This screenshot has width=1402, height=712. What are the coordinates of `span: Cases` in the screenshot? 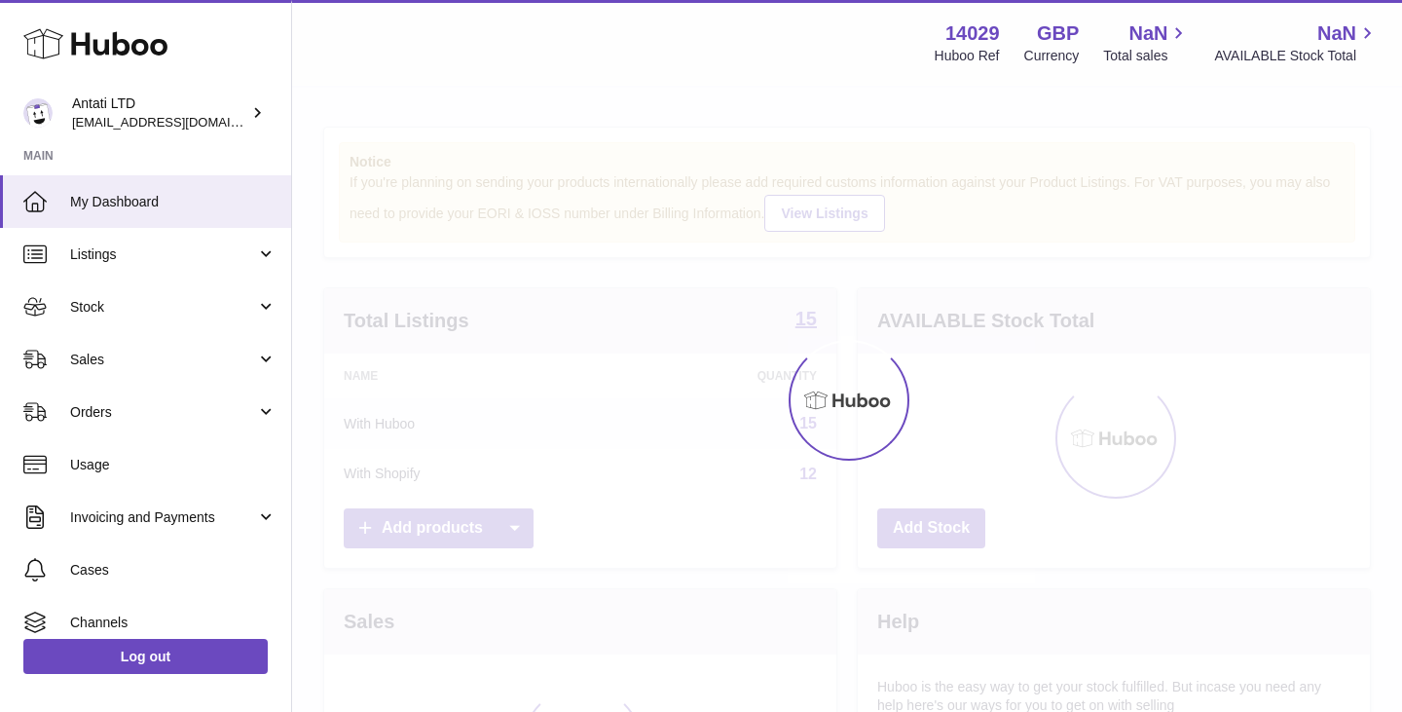 It's located at (173, 570).